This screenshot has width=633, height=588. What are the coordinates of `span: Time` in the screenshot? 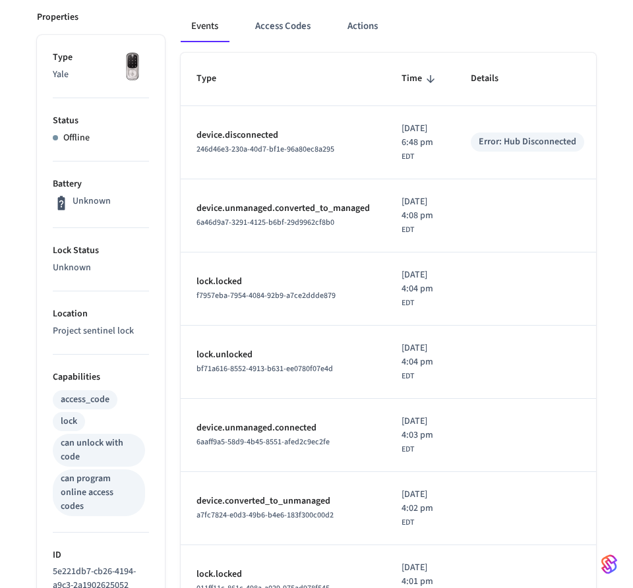 It's located at (420, 79).